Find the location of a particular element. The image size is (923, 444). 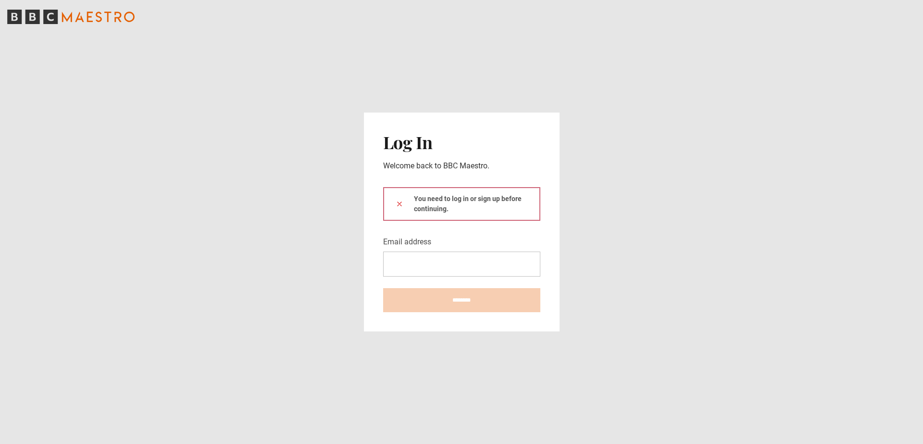

h2: Log In is located at coordinates (461, 142).